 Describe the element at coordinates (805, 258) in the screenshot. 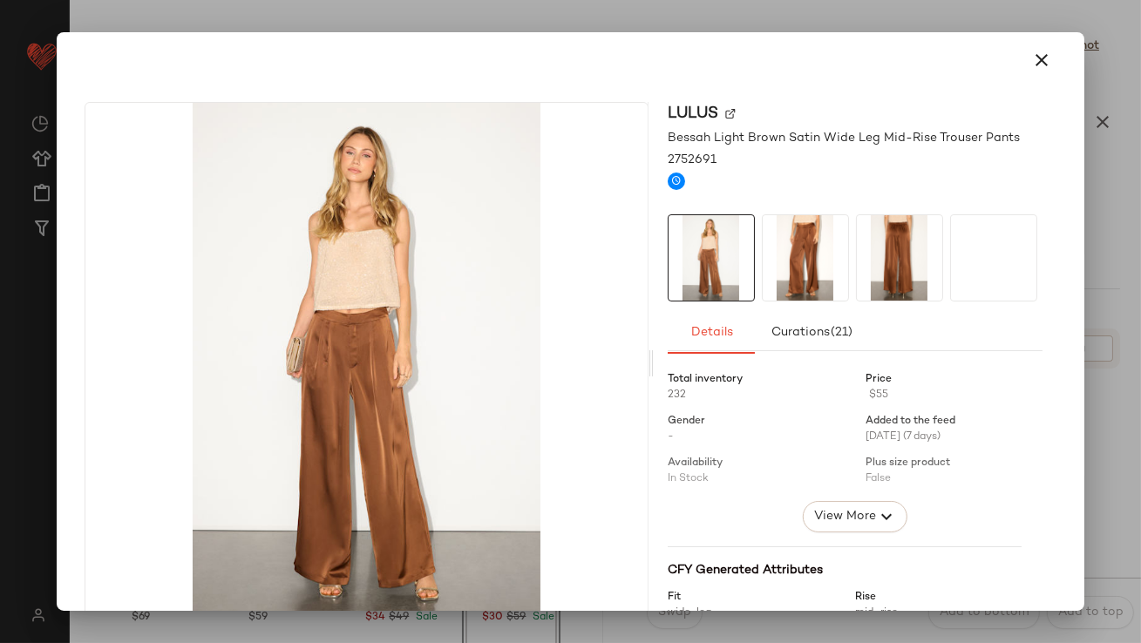

I see `img: 2752691_03_front_2025-09-29.jpg` at that location.